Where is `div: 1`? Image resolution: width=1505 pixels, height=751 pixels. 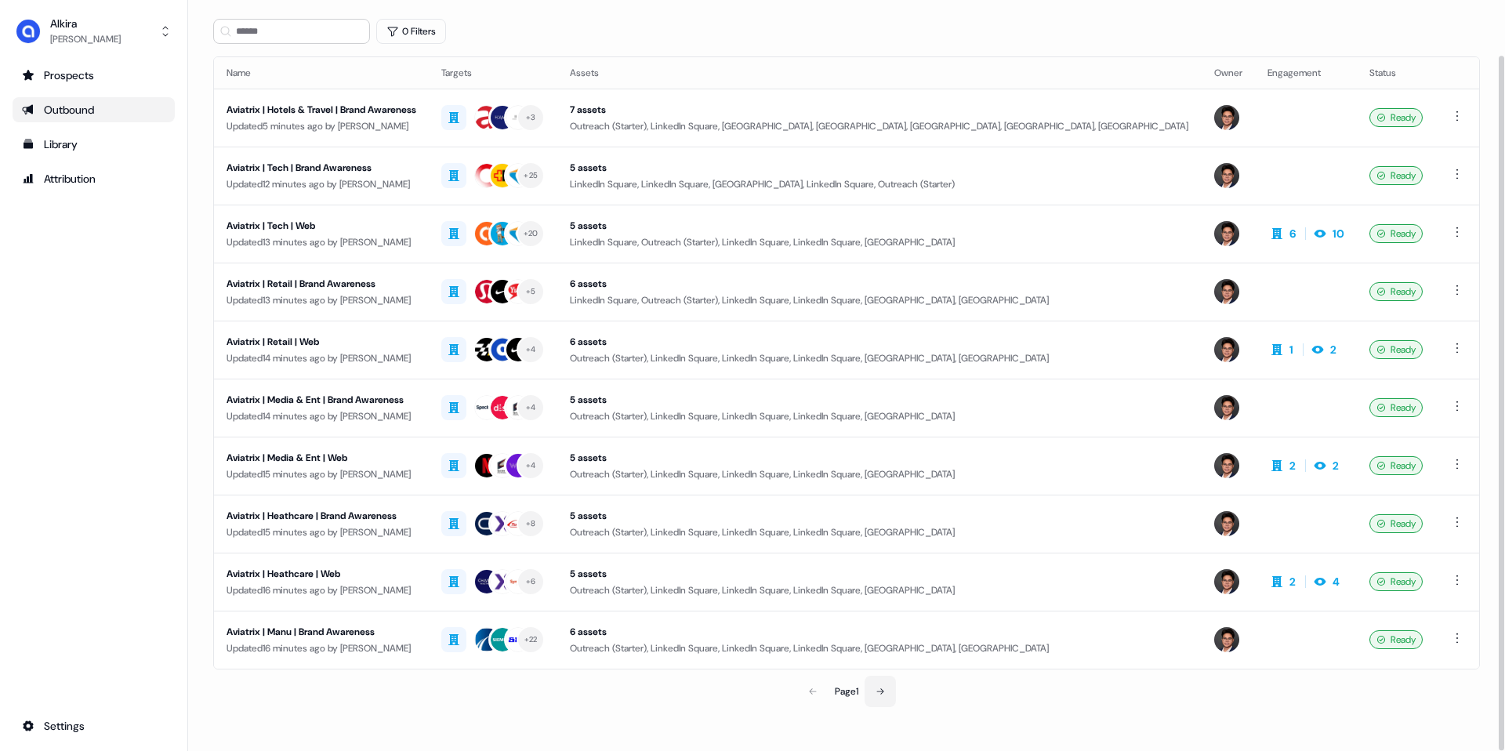
div: 1 is located at coordinates (1291, 350).